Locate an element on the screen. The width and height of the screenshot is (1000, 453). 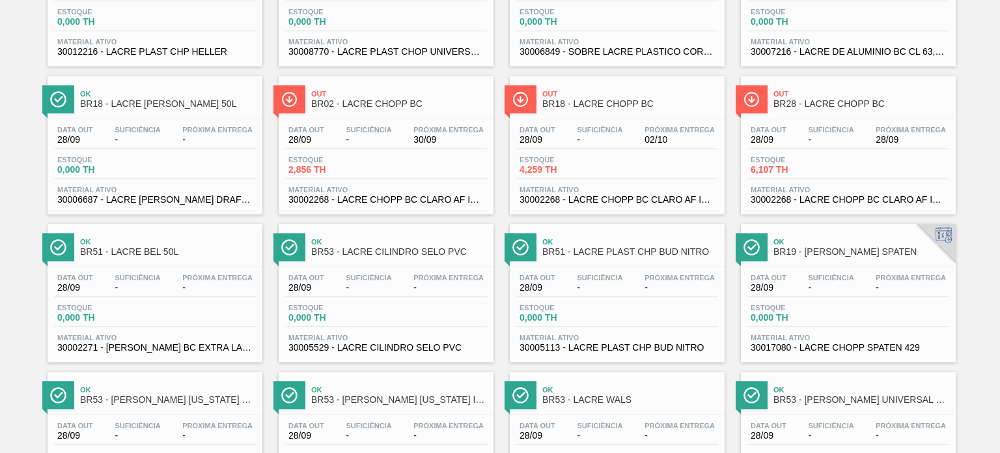
span: 30/09 is located at coordinates (449, 139).